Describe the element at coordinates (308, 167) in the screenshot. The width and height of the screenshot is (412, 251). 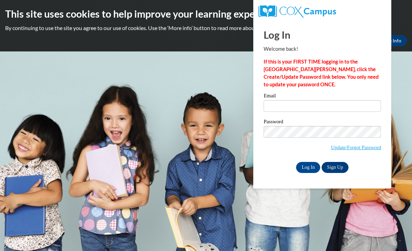
I see `input: Log In` at that location.